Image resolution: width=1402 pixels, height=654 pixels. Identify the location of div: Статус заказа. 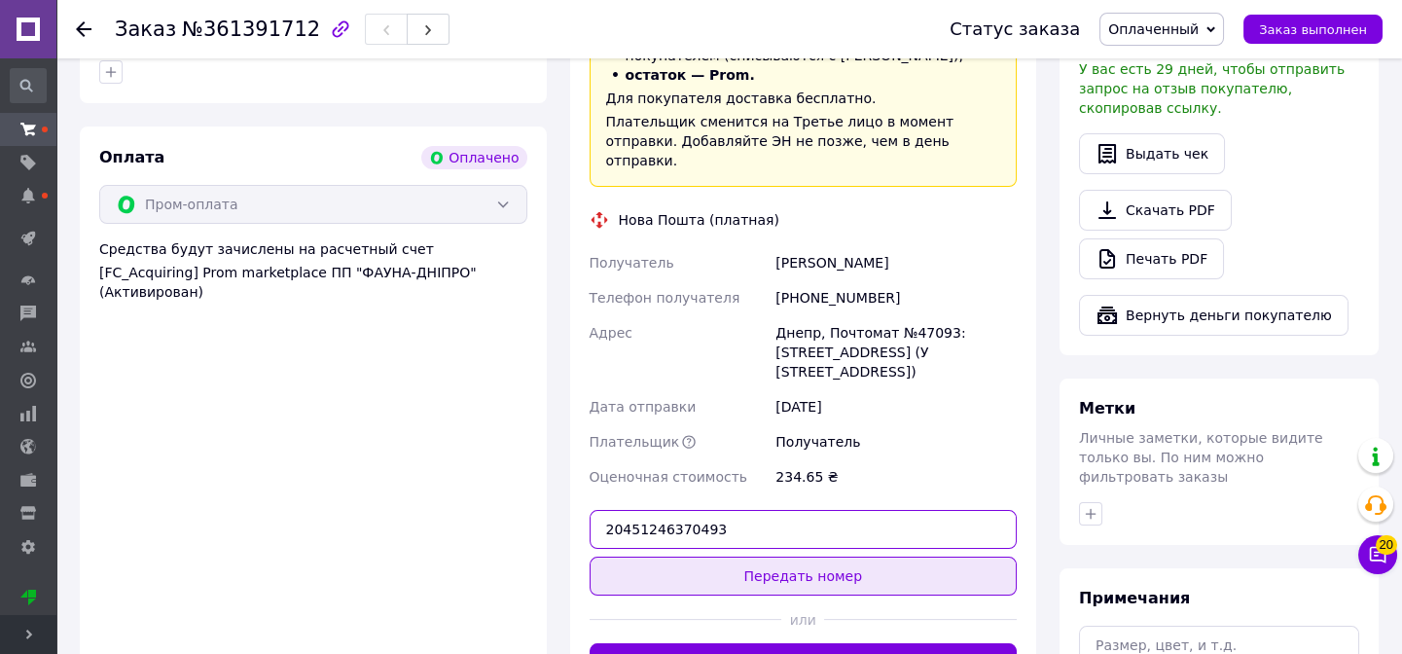
(1015, 29).